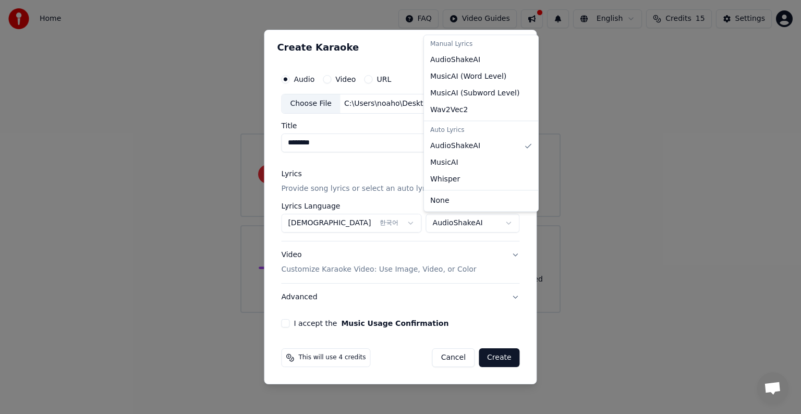  I want to click on span: MusicAI ( Subword Level ), so click(474, 93).